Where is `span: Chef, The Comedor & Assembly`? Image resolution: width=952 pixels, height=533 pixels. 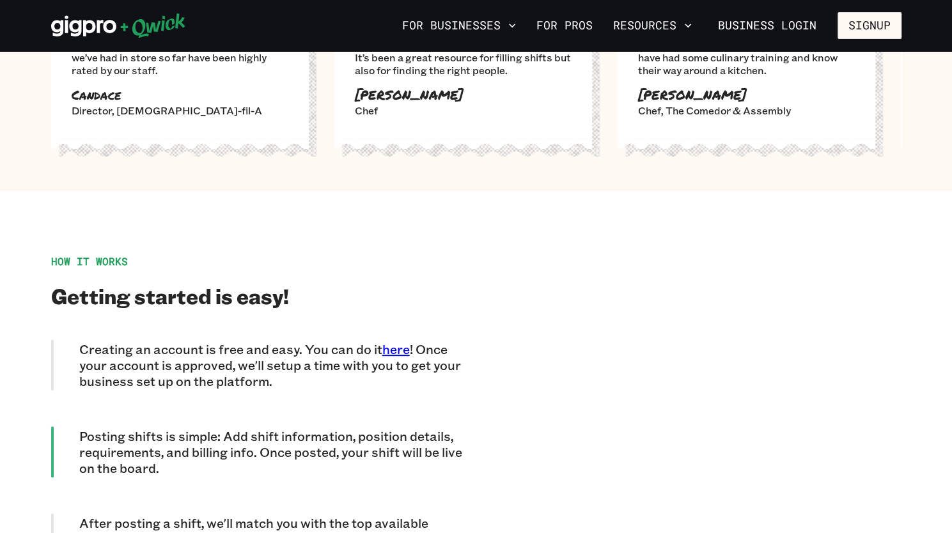
span: Chef, The Comedor & Assembly is located at coordinates (714, 110).